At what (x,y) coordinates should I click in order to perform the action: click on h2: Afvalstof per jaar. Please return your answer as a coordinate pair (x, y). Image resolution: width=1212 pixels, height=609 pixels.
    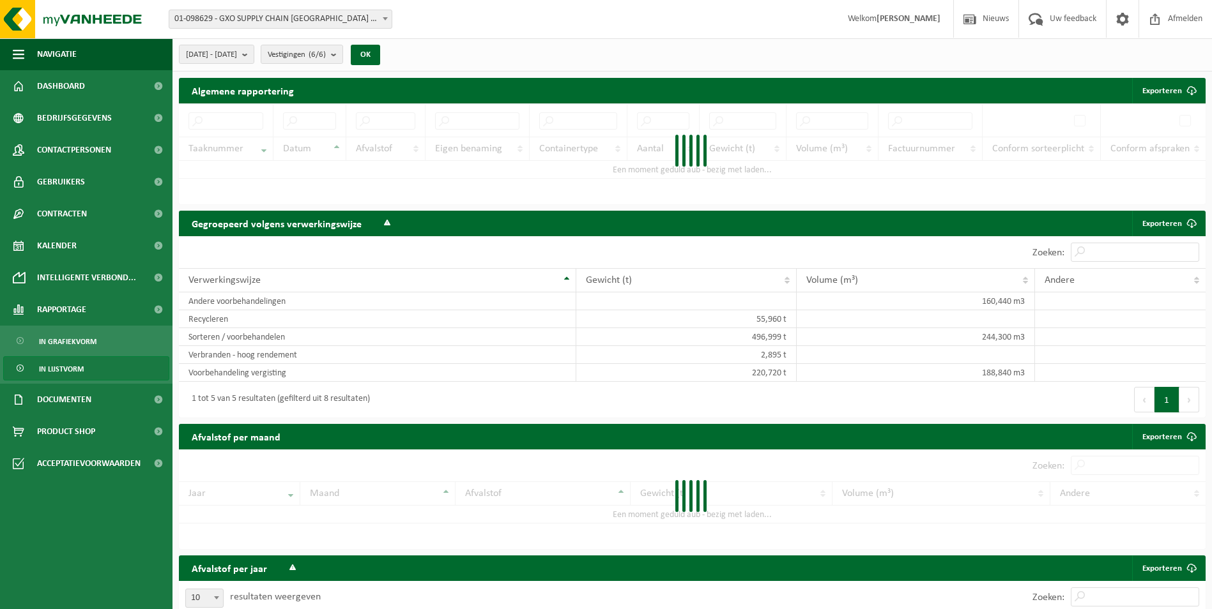
    Looking at the image, I should click on (229, 568).